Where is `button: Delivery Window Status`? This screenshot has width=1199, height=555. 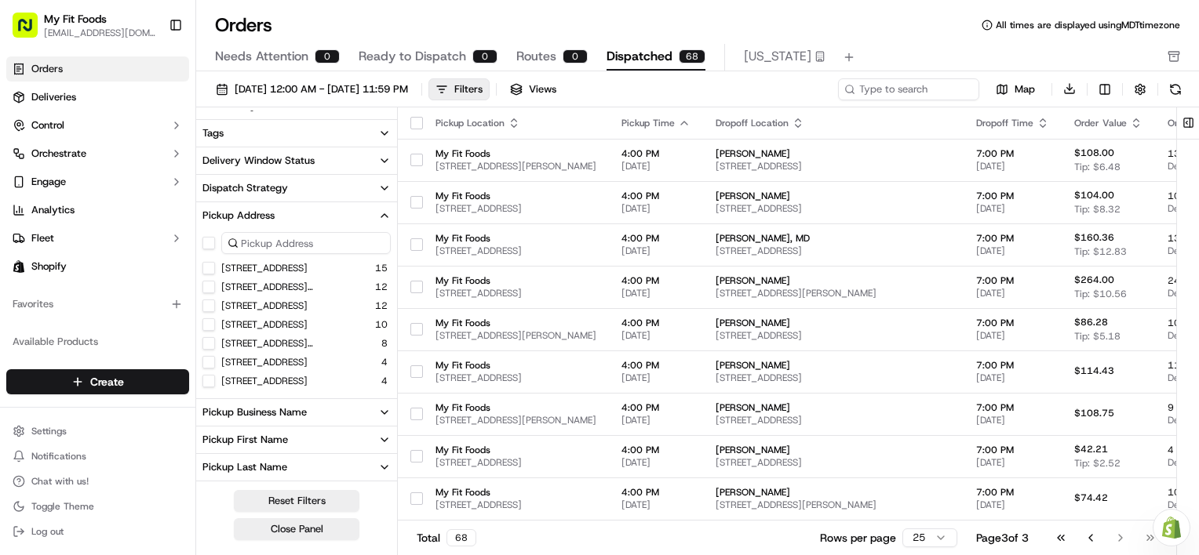
button: Delivery Window Status is located at coordinates (297, 161).